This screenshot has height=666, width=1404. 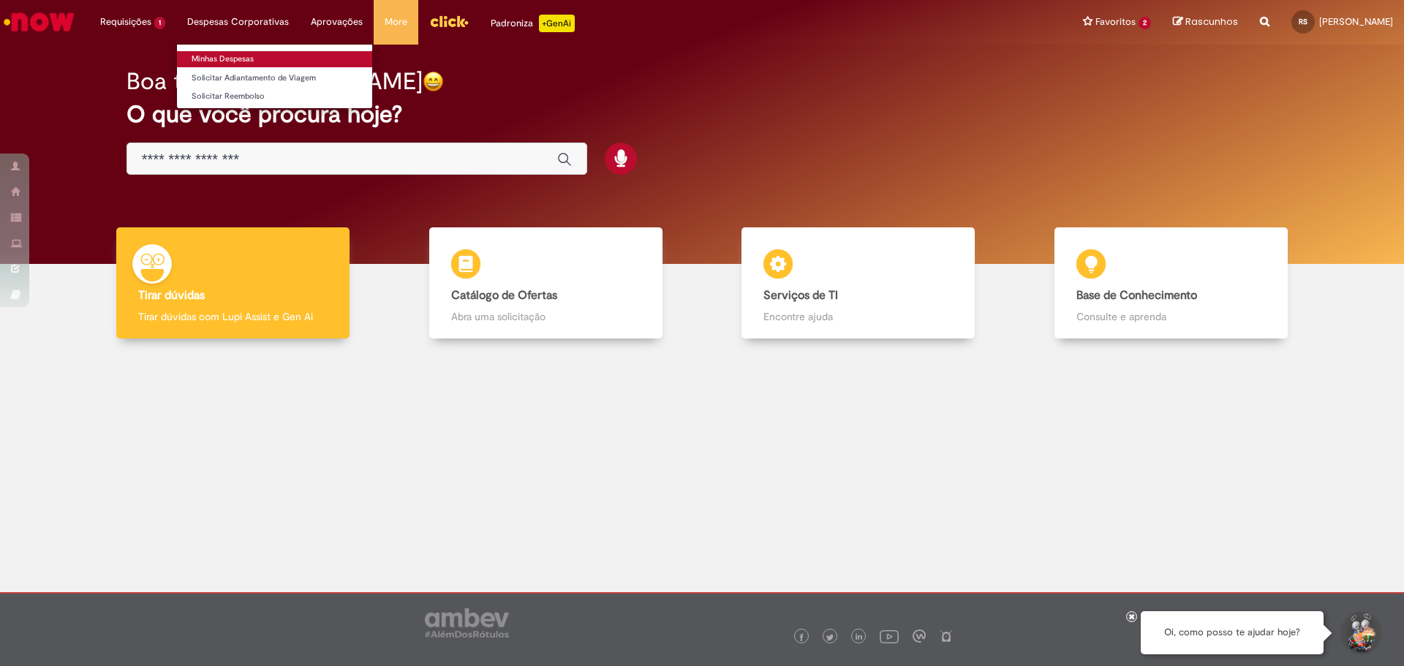 What do you see at coordinates (433, 81) in the screenshot?
I see `img: happy-face.png` at bounding box center [433, 81].